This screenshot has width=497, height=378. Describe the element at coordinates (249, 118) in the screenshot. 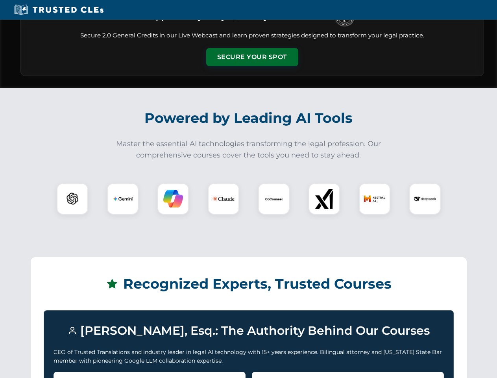

I see `h2: Powered by Leading AI Tools` at that location.